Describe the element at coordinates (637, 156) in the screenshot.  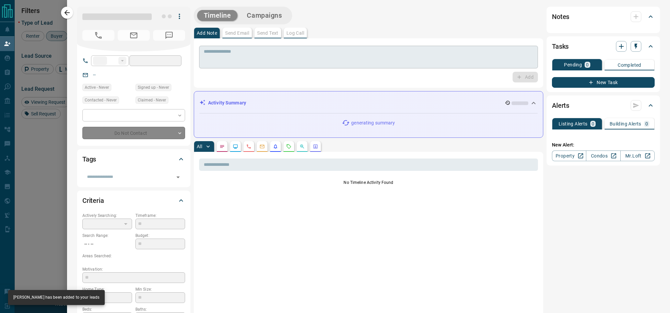
I see `a: Mr.Loft` at that location.